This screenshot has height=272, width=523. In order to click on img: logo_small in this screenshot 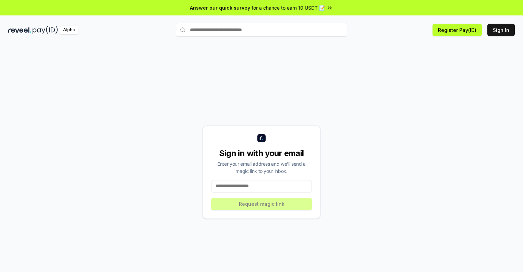, I will do `click(261, 138)`.